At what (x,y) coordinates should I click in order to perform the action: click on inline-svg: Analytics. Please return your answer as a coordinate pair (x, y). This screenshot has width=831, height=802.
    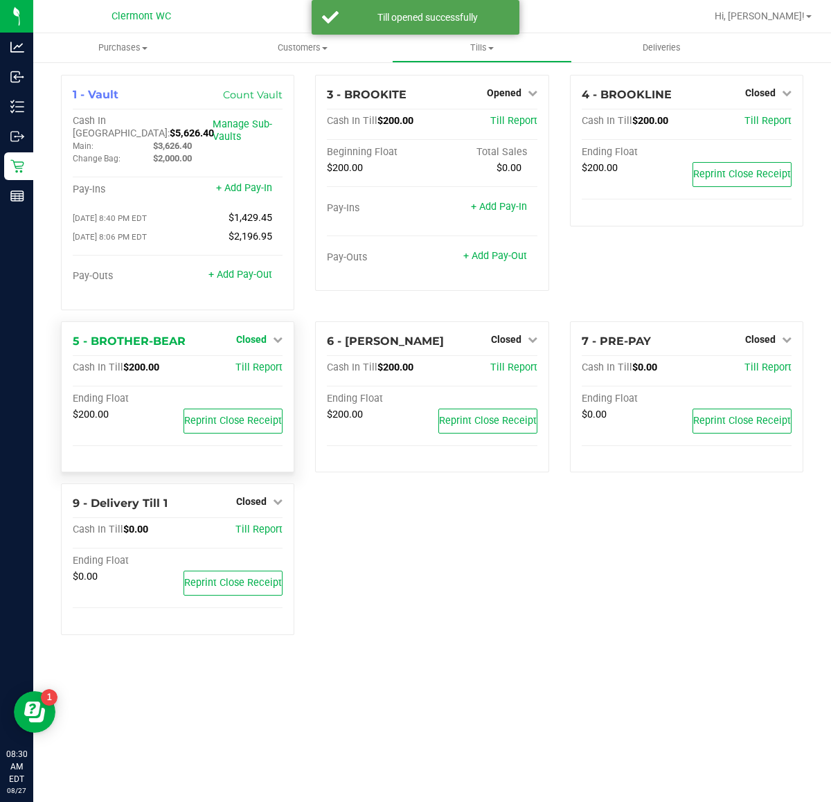
    Looking at the image, I should click on (17, 47).